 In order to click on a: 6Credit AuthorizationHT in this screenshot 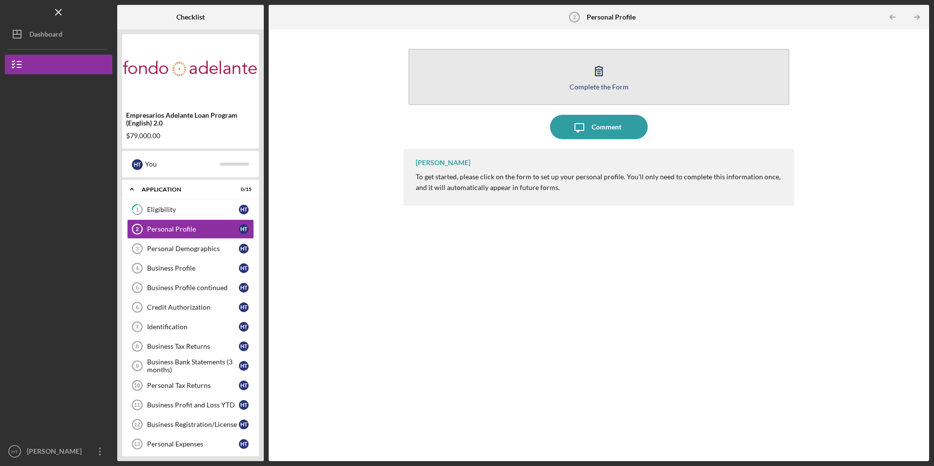, I will do `click(191, 307)`.